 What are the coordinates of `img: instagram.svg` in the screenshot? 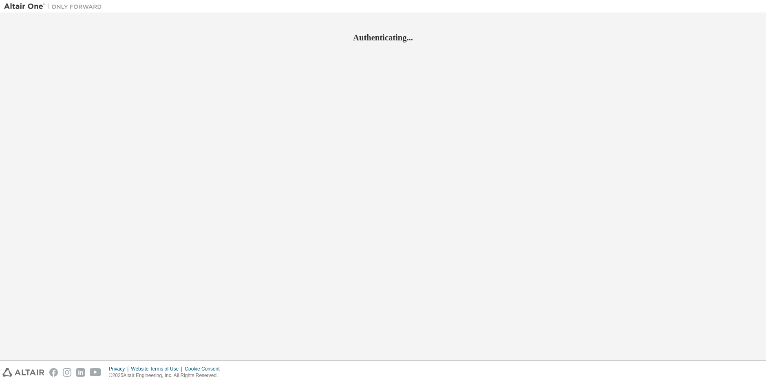 It's located at (67, 372).